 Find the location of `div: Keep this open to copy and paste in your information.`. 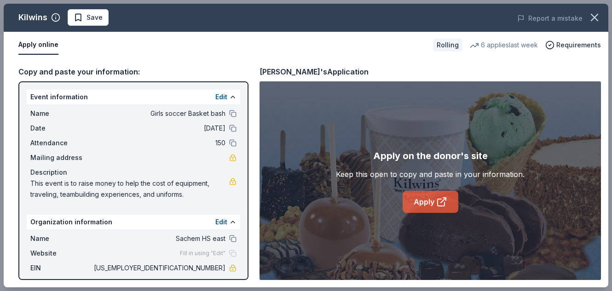

div: Keep this open to copy and paste in your information. is located at coordinates (430, 174).